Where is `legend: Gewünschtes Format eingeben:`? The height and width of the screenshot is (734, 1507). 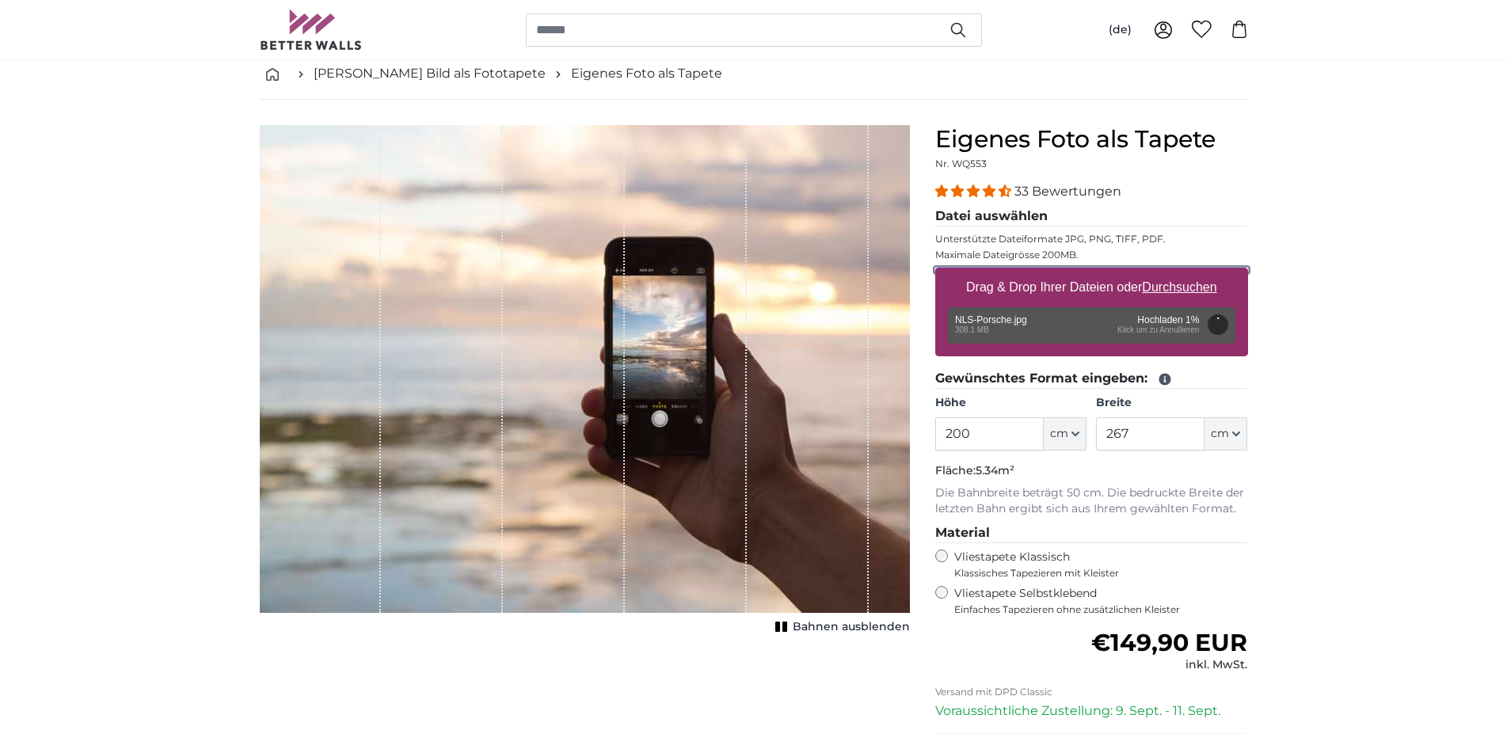
legend: Gewünschtes Format eingeben: is located at coordinates (1091, 378).